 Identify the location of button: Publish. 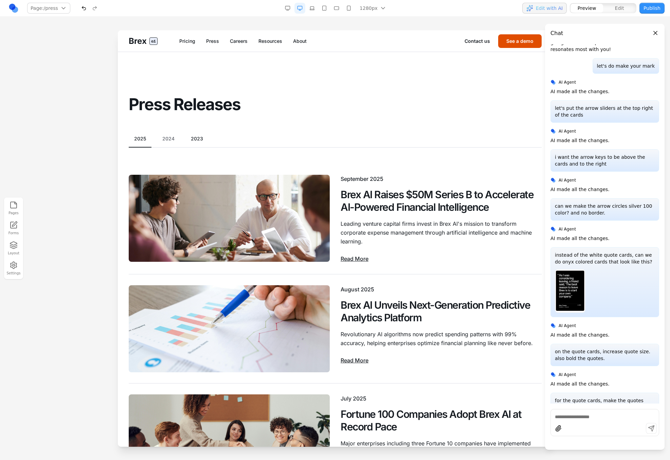
(652, 8).